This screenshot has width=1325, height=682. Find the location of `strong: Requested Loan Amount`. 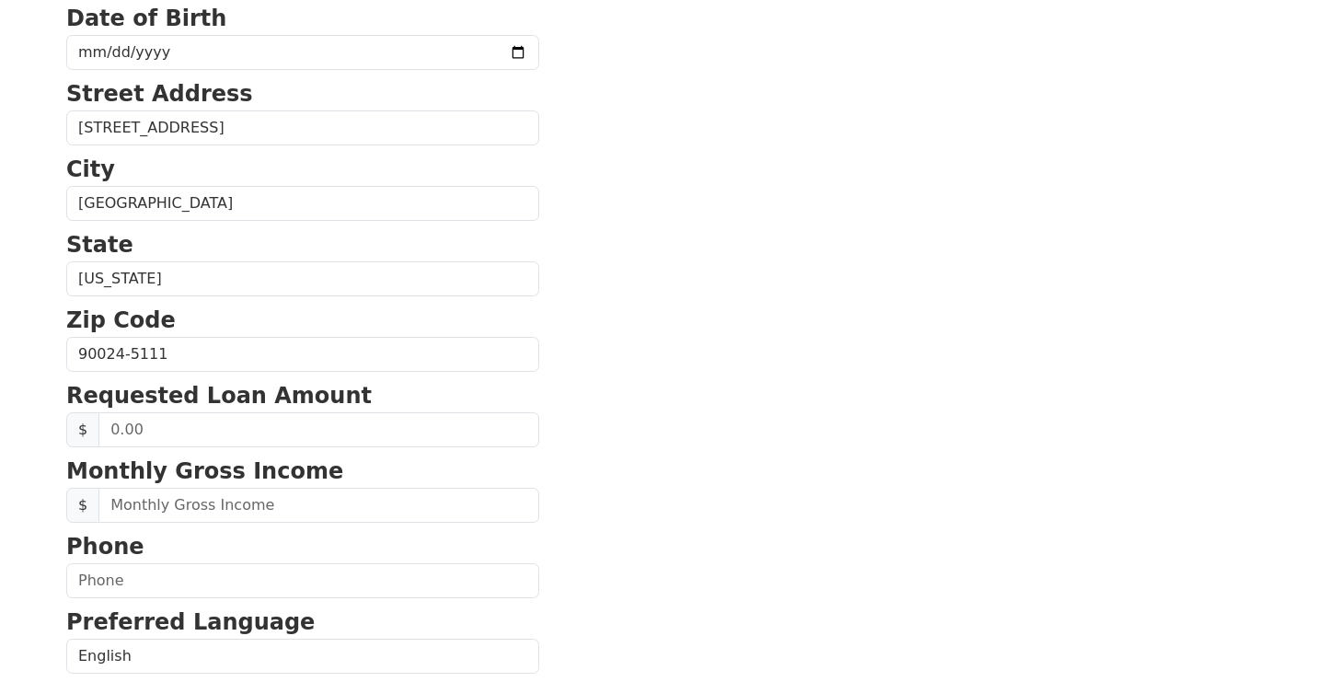

strong: Requested Loan Amount is located at coordinates (219, 396).